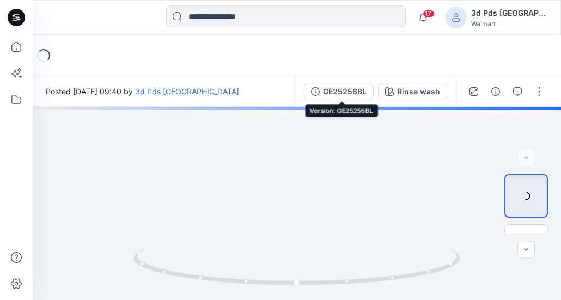 The image size is (561, 300). I want to click on svg: avatar, so click(456, 17).